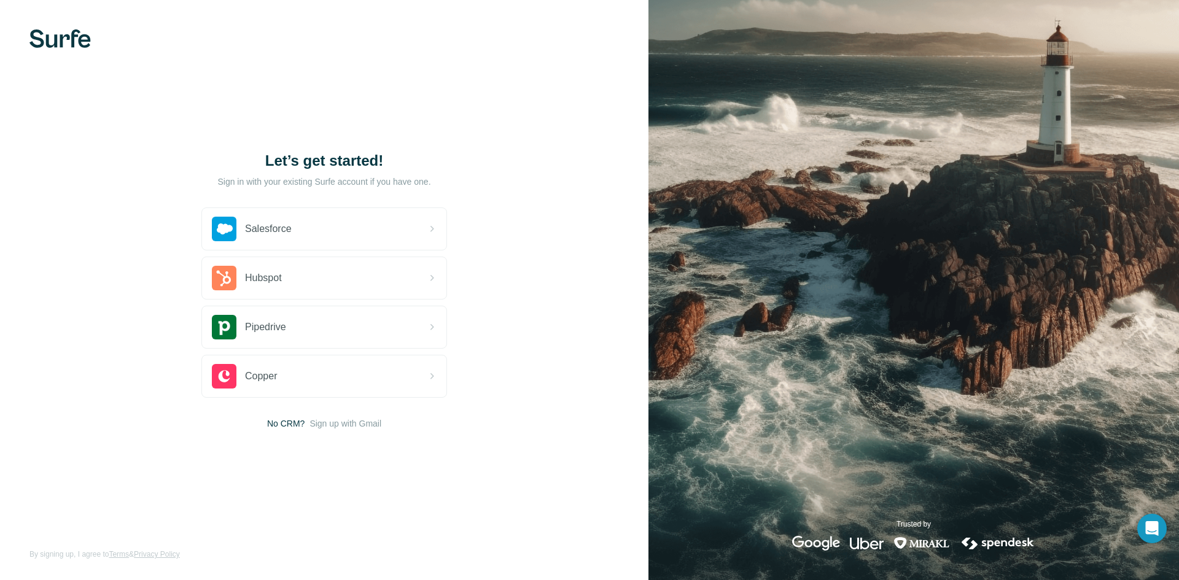  What do you see at coordinates (268, 229) in the screenshot?
I see `span: Salesforce` at bounding box center [268, 229].